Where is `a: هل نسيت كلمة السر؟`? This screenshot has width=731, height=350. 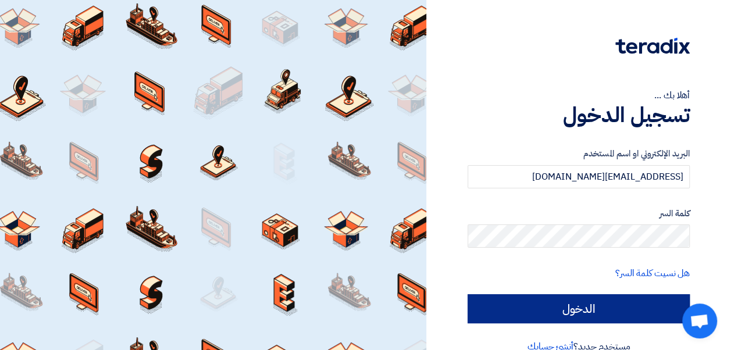 a: هل نسيت كلمة السر؟ is located at coordinates (653, 274).